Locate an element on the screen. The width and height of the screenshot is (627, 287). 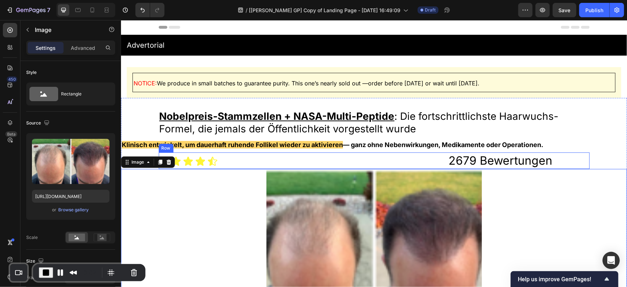
input: https://example.com/image.jpg is located at coordinates (71, 196).